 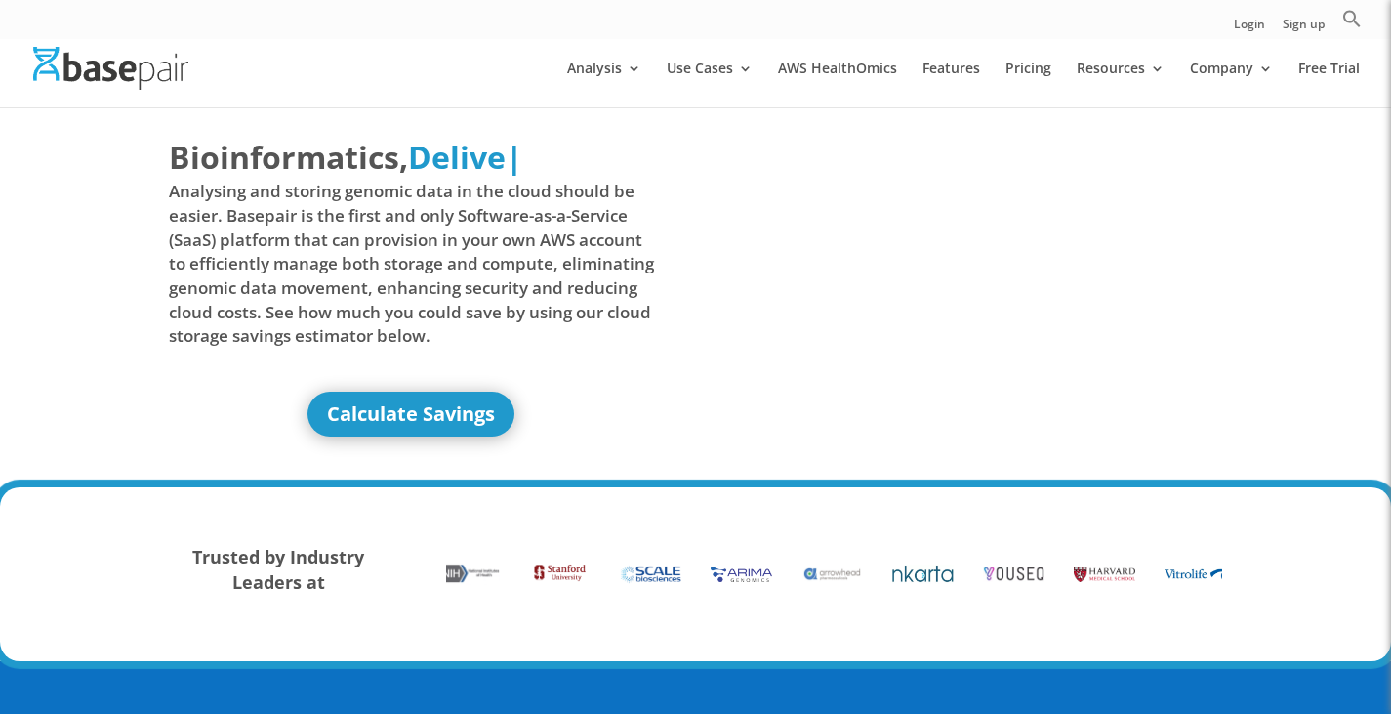 I want to click on a: Pricing, so click(x=1028, y=84).